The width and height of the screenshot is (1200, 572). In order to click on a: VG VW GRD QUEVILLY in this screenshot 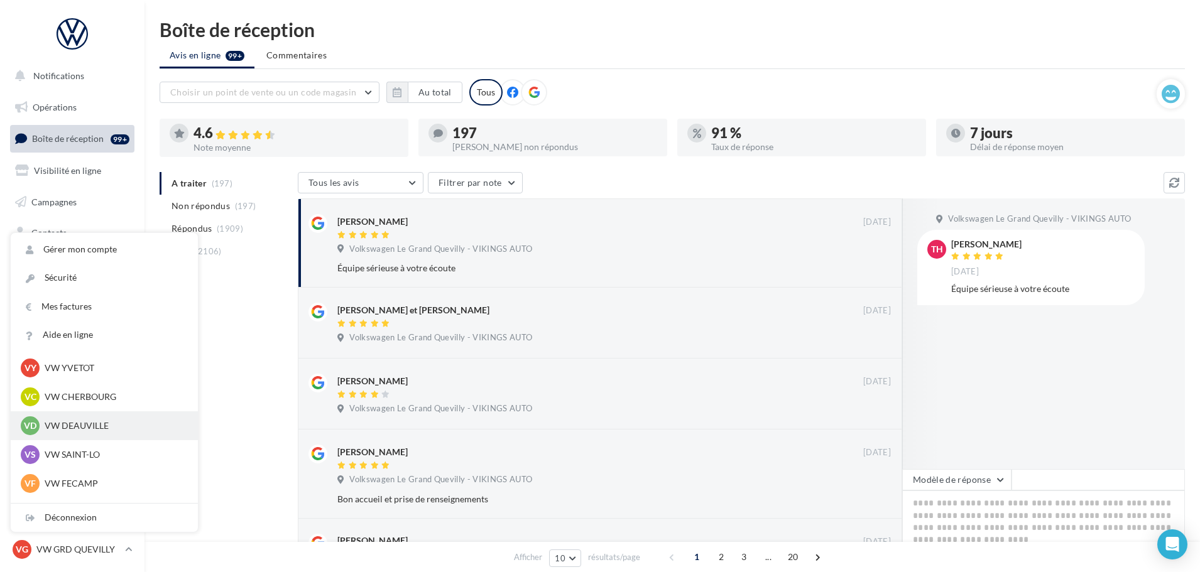, I will do `click(72, 550)`.